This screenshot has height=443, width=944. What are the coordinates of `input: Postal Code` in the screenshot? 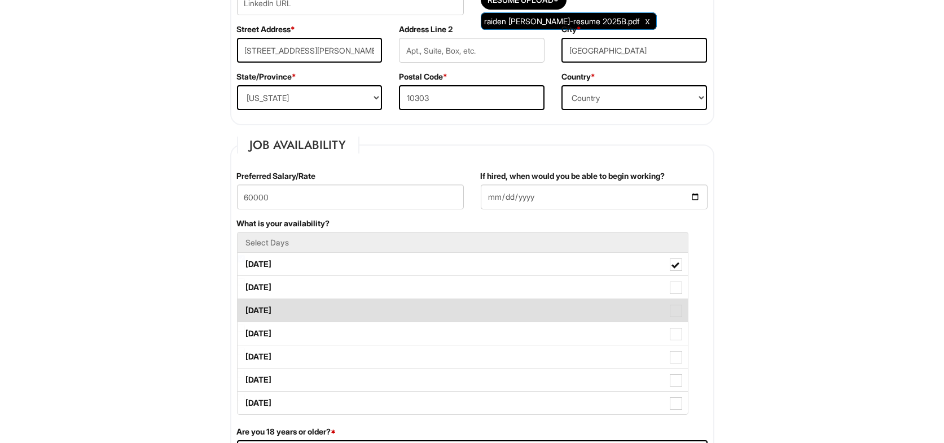 It's located at (472, 98).